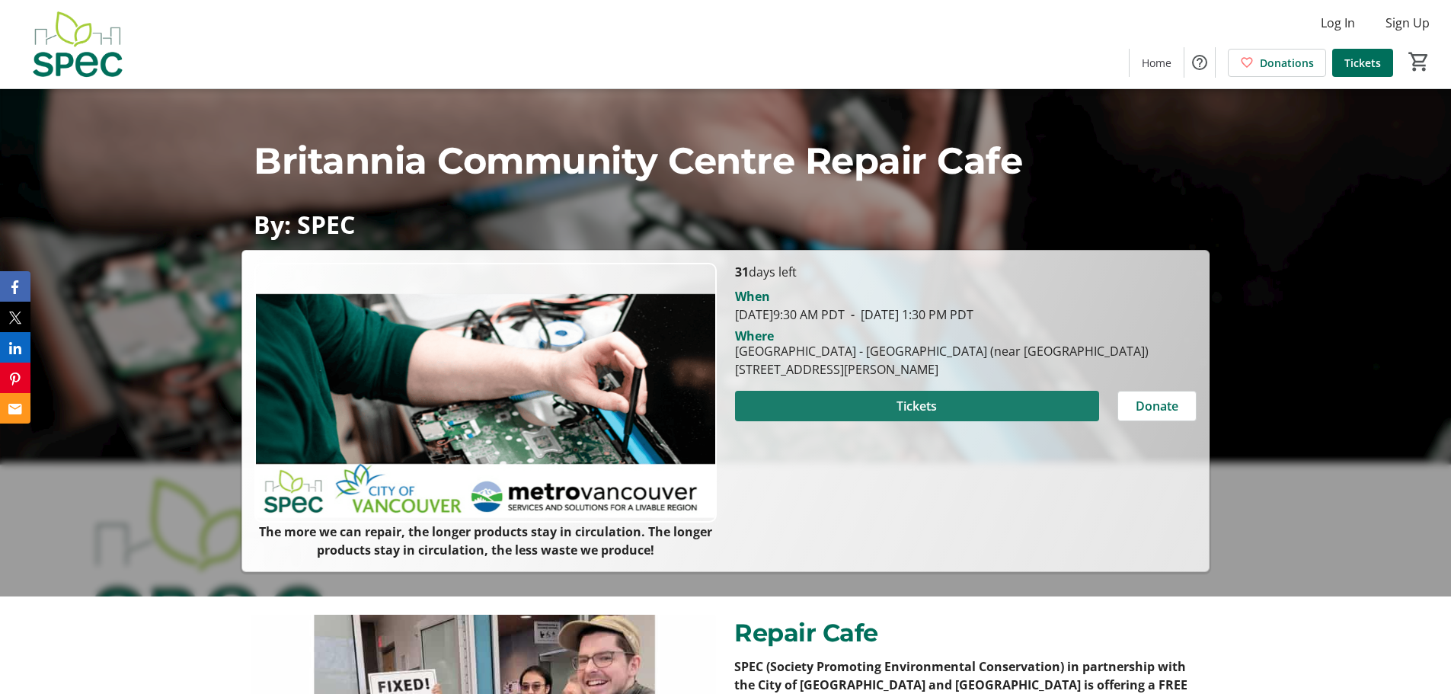 The image size is (1451, 694). I want to click on span: Donations, so click(1286, 62).